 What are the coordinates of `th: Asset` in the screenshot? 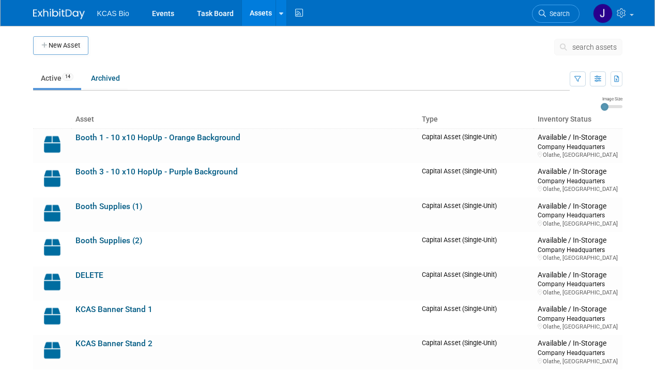 It's located at (245, 120).